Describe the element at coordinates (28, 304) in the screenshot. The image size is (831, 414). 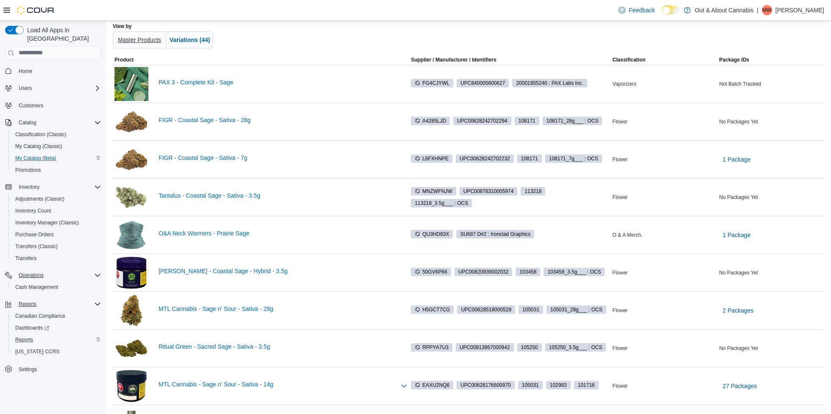
I see `button: Reports` at that location.